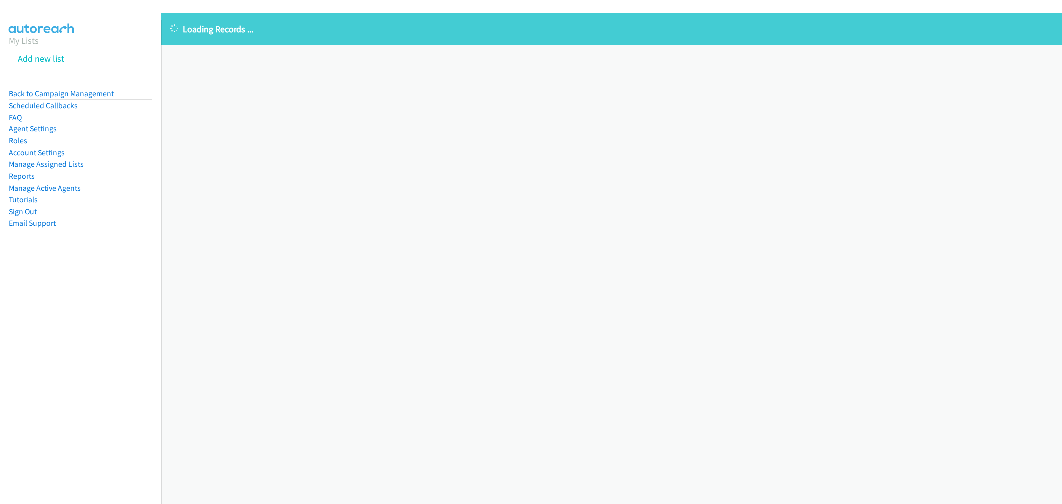 The width and height of the screenshot is (1062, 504). I want to click on a: FAQ, so click(15, 117).